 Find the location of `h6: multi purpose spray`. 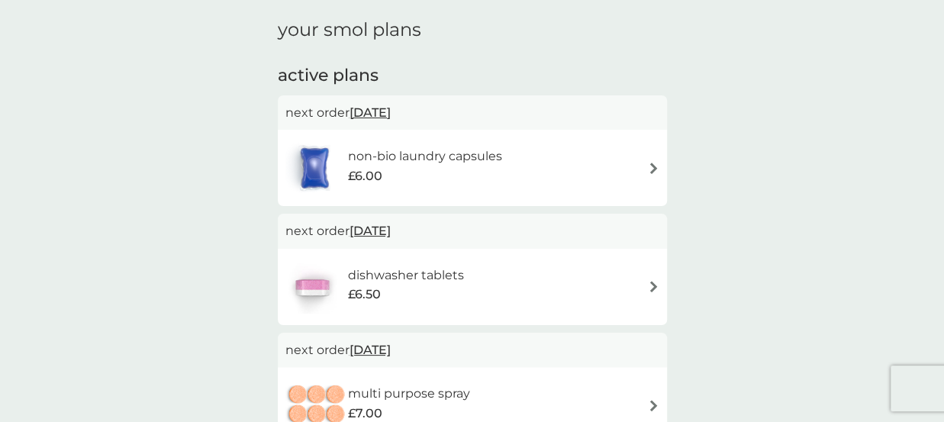

h6: multi purpose spray is located at coordinates (409, 394).